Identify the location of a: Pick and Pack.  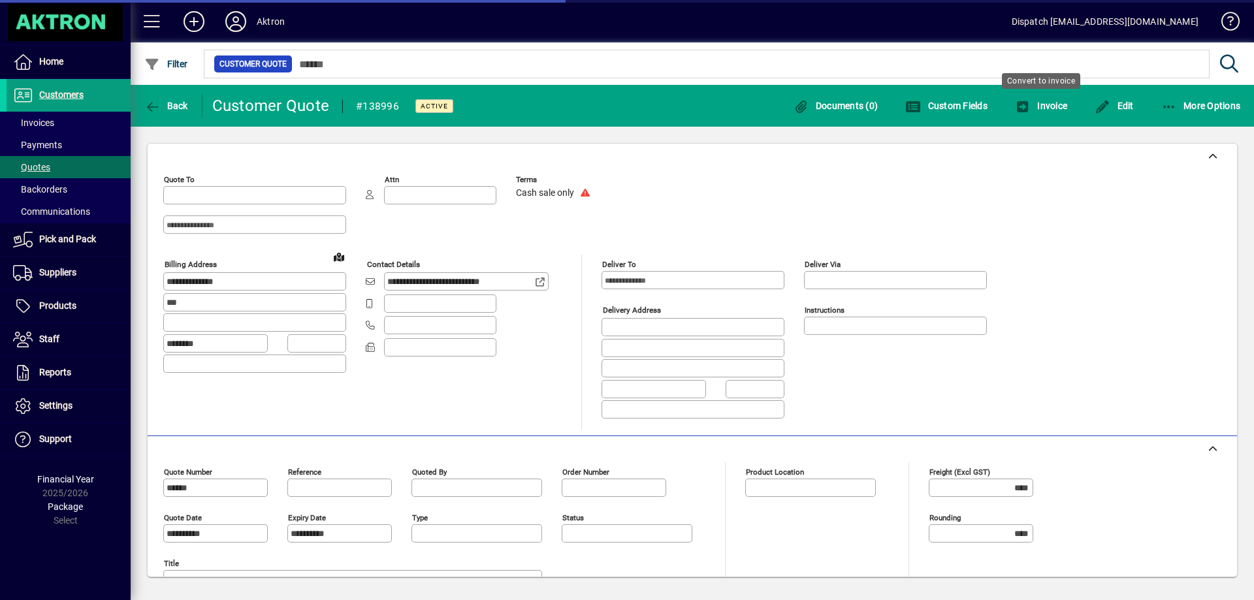
(69, 240).